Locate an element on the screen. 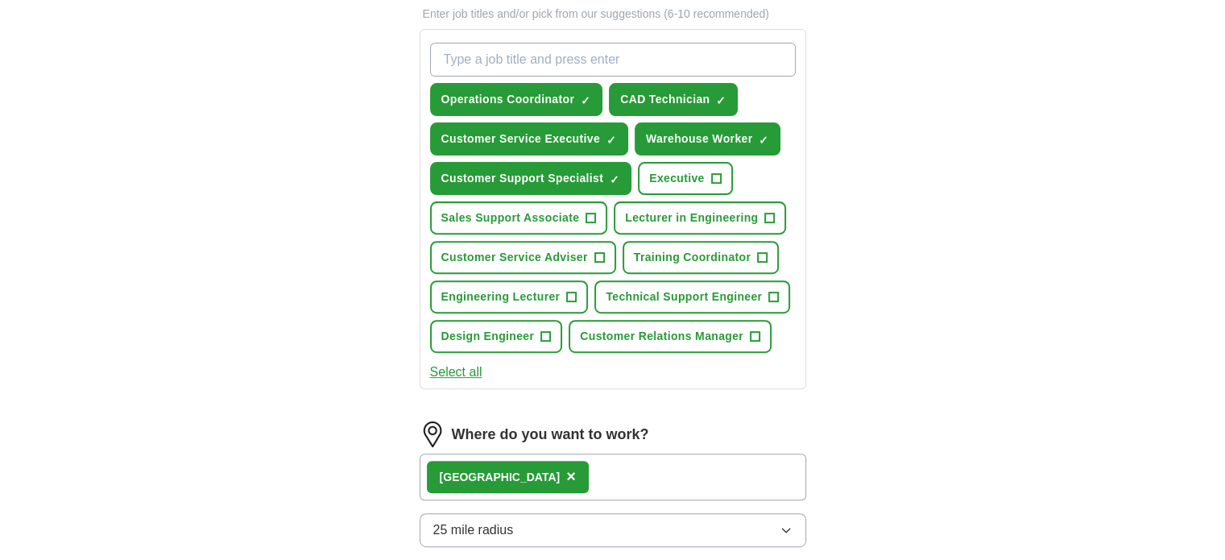 This screenshot has width=1225, height=560. span: 25 mile radius is located at coordinates (474, 530).